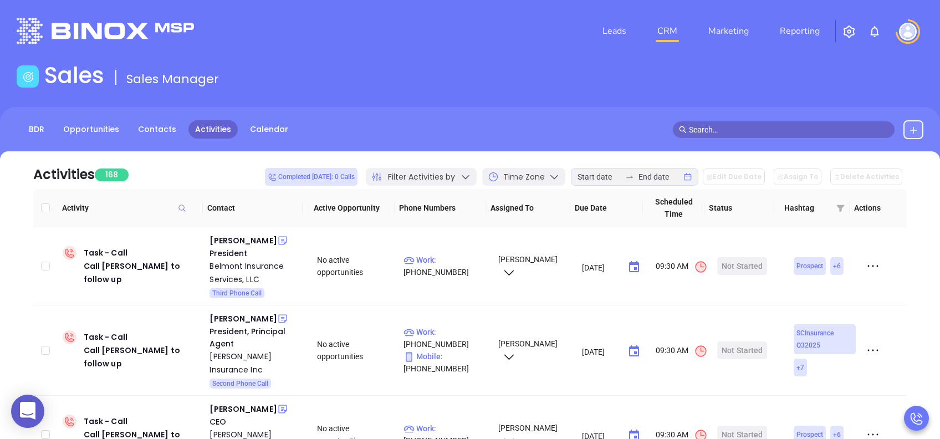  I want to click on span: search, so click(682, 130).